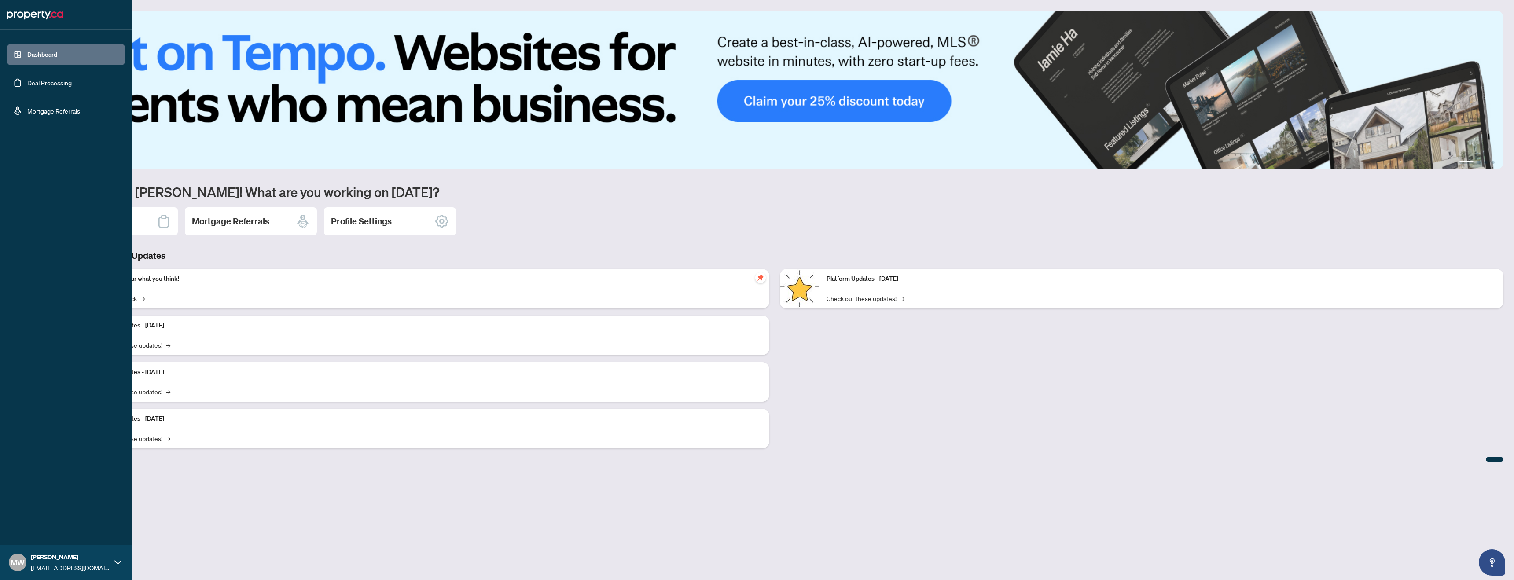  What do you see at coordinates (427, 279) in the screenshot?
I see `p: We want to hear what you think!` at bounding box center [427, 279].